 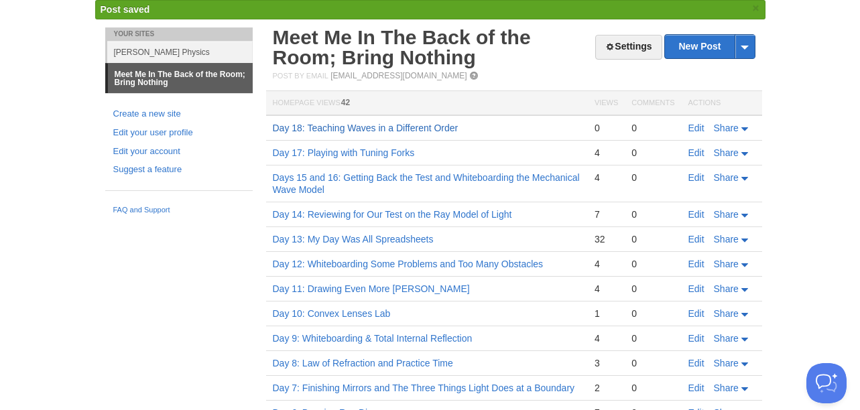 What do you see at coordinates (373, 338) in the screenshot?
I see `a: Day 9: Whiteboarding & Total Internal Reflection` at bounding box center [373, 338].